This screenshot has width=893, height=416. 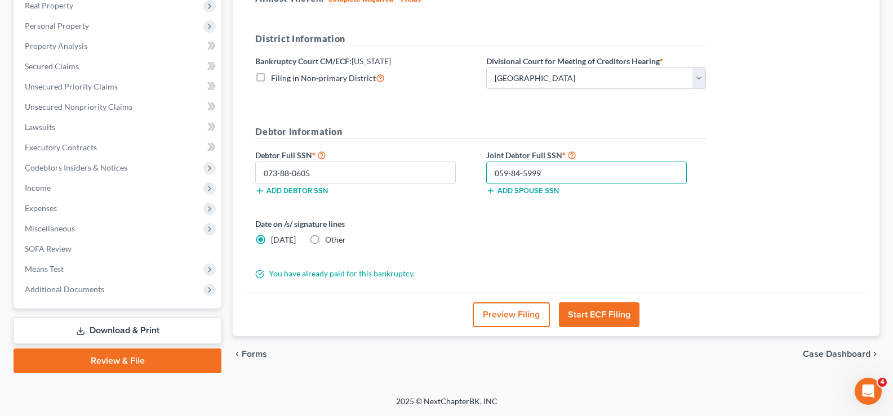 What do you see at coordinates (481, 39) in the screenshot?
I see `h5: District Information` at bounding box center [481, 39].